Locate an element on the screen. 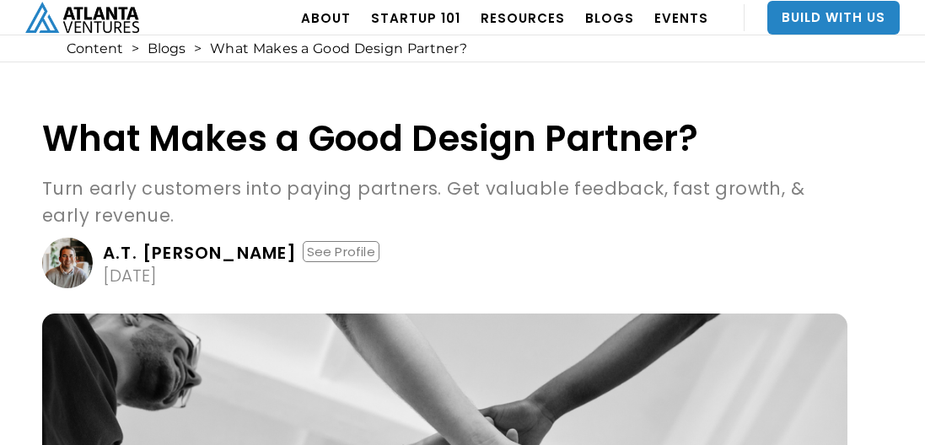  a: Blogs is located at coordinates (166, 49).